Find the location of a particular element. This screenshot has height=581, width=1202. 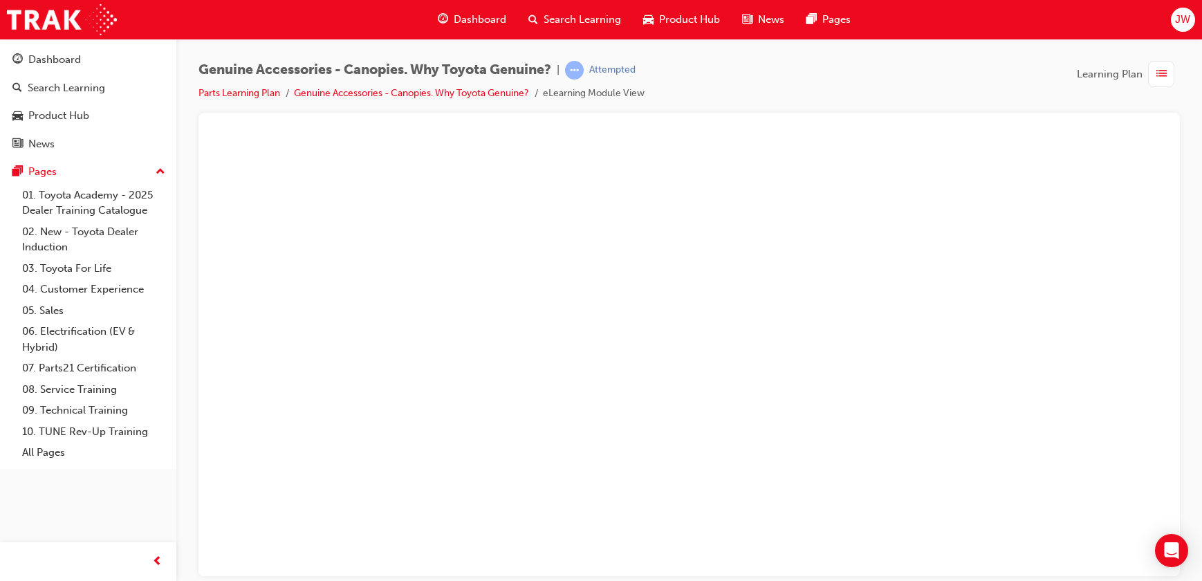

a: car-iconProduct Hub is located at coordinates (681, 19).